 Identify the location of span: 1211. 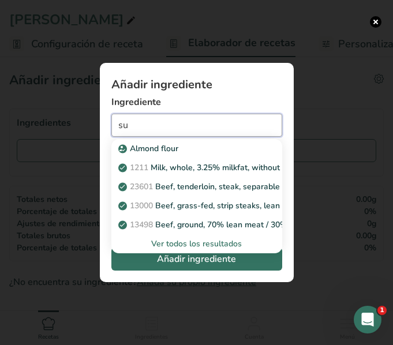
(139, 167).